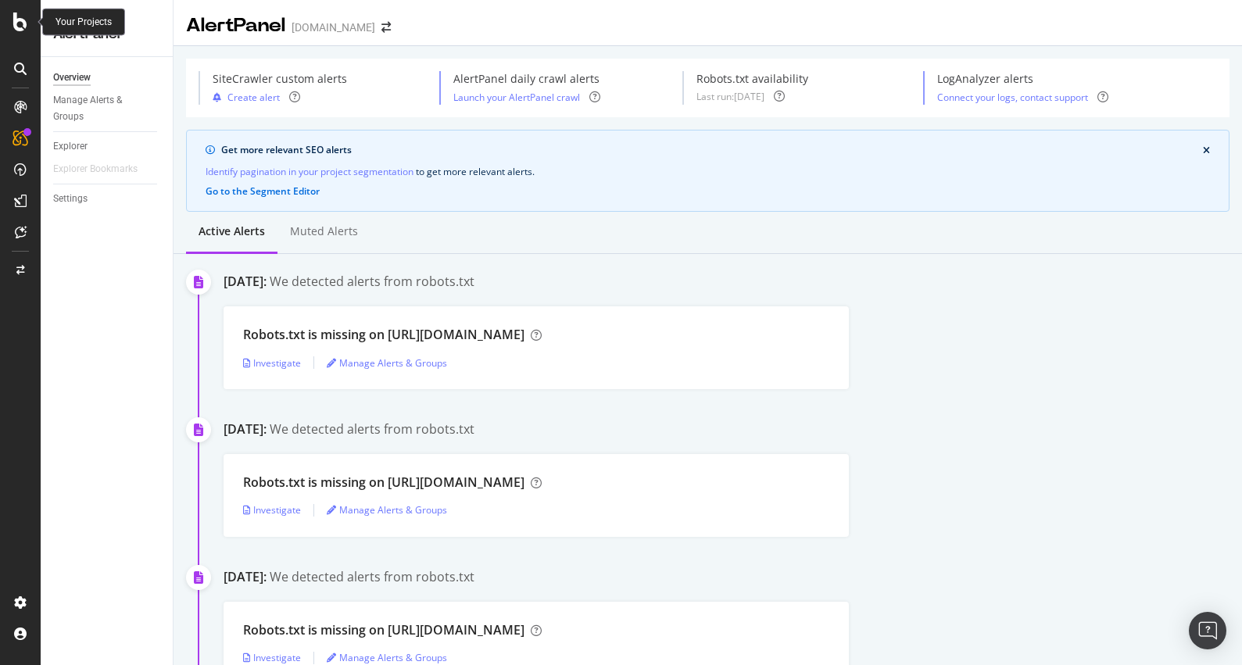 Image resolution: width=1242 pixels, height=665 pixels. What do you see at coordinates (72, 77) in the screenshot?
I see `div: Overview` at bounding box center [72, 77].